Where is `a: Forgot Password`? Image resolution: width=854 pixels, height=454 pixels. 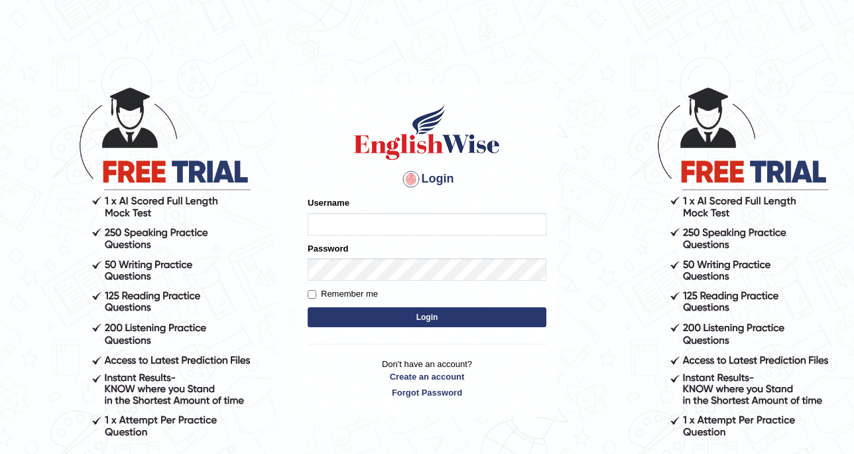 a: Forgot Password is located at coordinates (427, 392).